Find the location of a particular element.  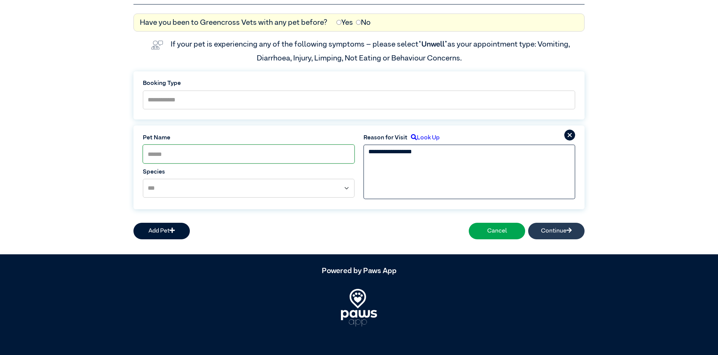

img: vet is located at coordinates (157, 45).